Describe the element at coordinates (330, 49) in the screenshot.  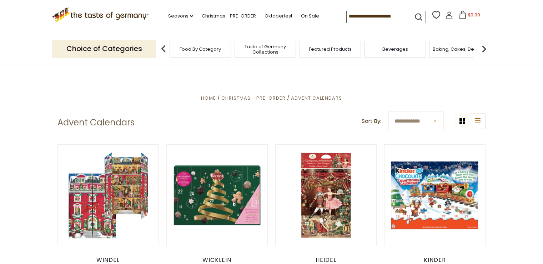
I see `span: Featured Products` at that location.